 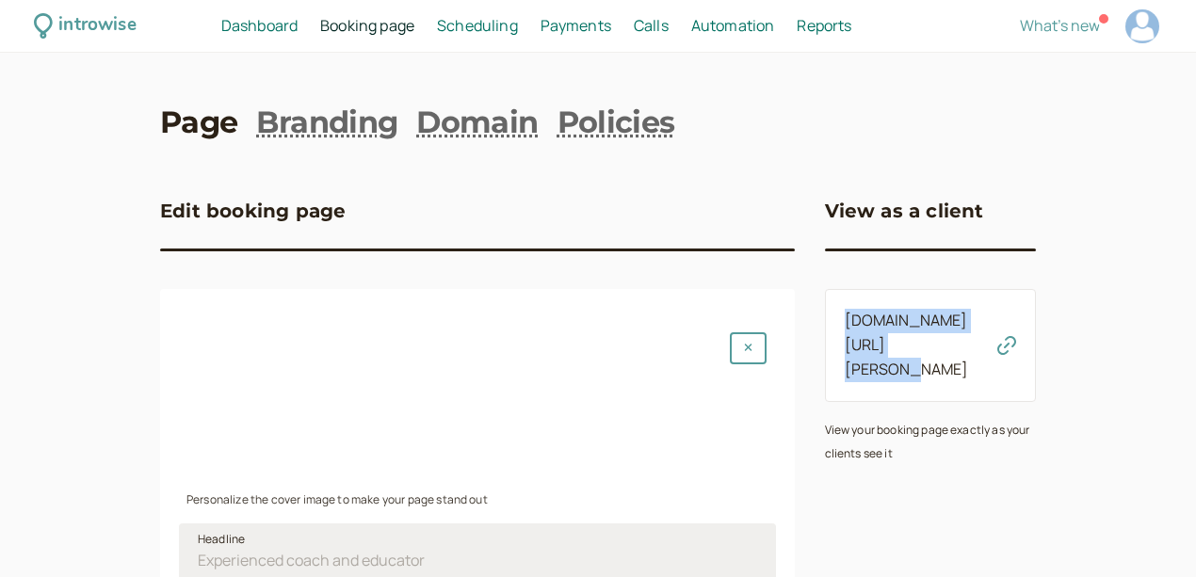 I want to click on h3: View as a client, so click(x=904, y=211).